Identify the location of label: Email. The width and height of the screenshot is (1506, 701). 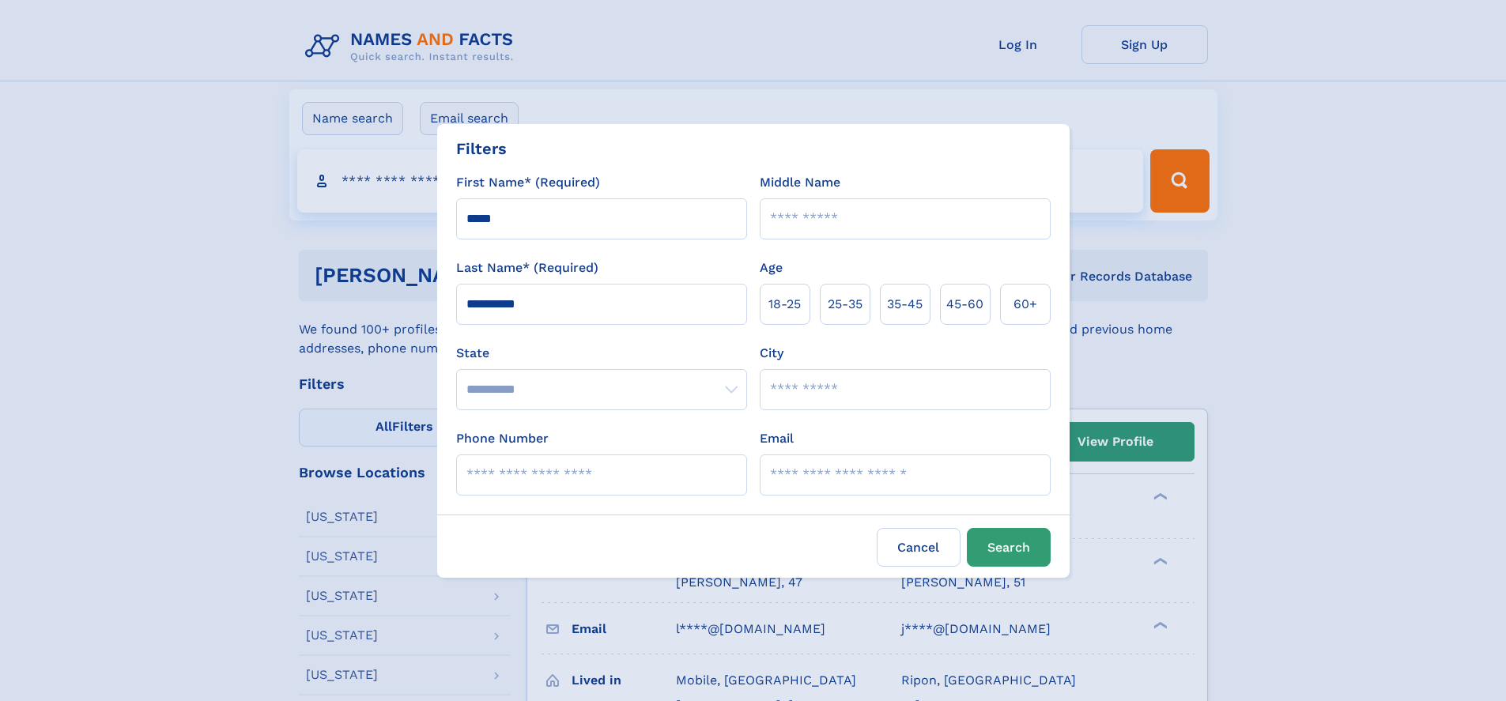
(776, 439).